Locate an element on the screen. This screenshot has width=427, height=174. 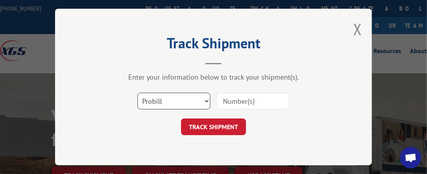
input: Number(s) is located at coordinates (253, 101).